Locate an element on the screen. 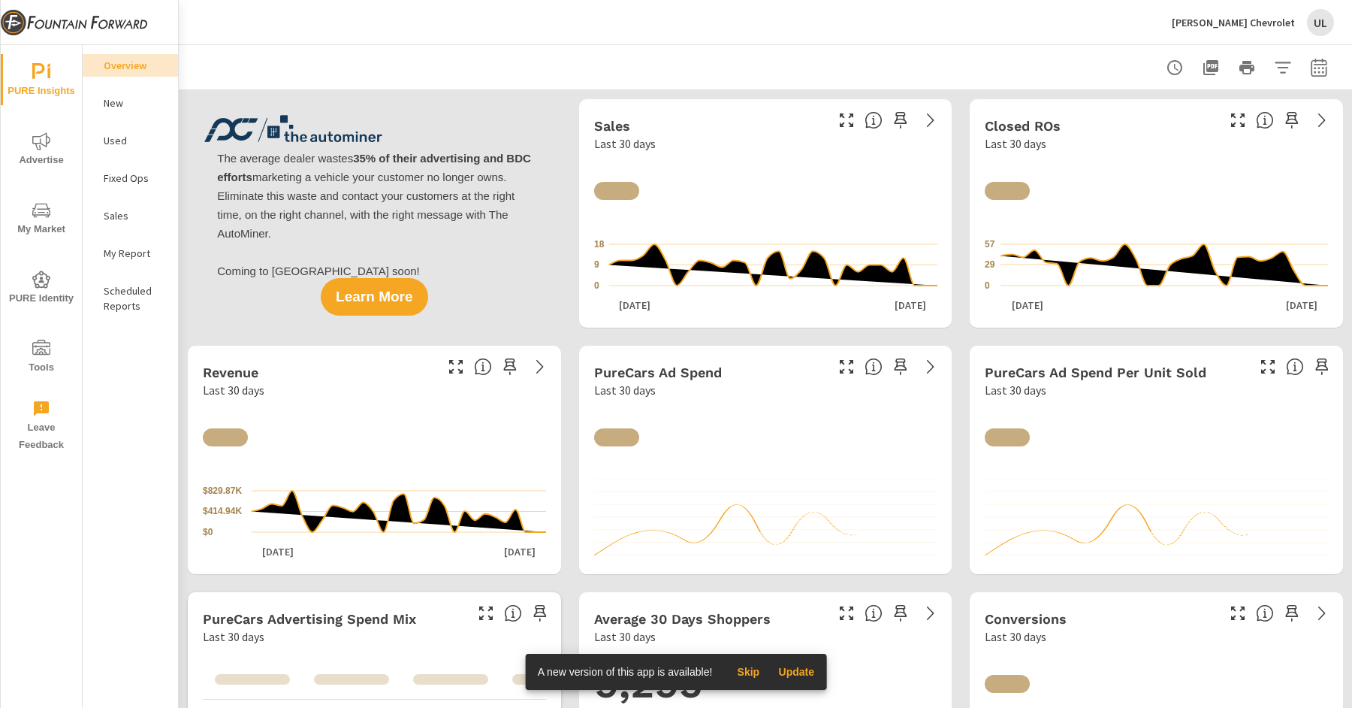 This screenshot has height=708, width=1352. span: PURE Identity is located at coordinates (41, 289).